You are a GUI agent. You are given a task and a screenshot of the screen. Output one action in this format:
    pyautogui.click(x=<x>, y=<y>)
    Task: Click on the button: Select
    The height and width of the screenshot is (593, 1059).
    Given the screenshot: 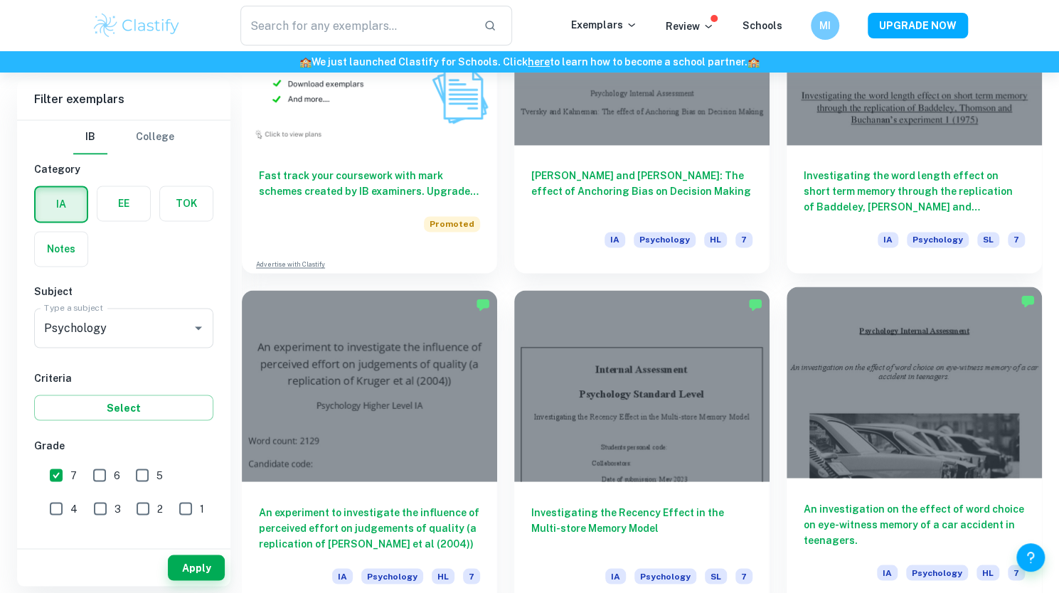 What is the action you would take?
    pyautogui.click(x=124, y=407)
    